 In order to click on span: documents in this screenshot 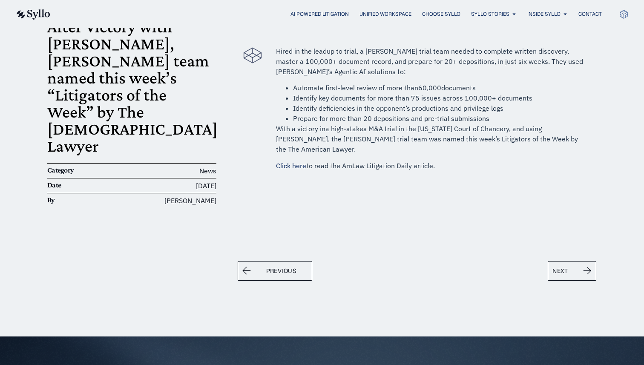, I will do `click(458, 88)`.